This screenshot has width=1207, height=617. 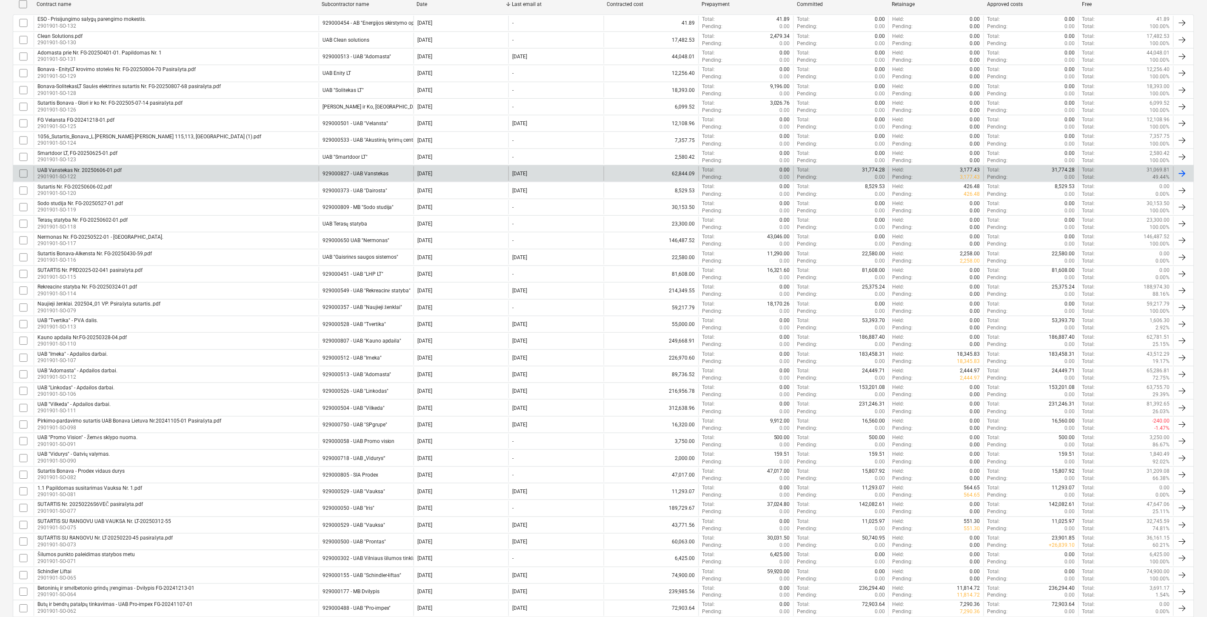 I want to click on div: Bonava - EnityLT krovimo stotelės Nr. FG-20250804-70 Pasirašyta.pdf, so click(x=117, y=69).